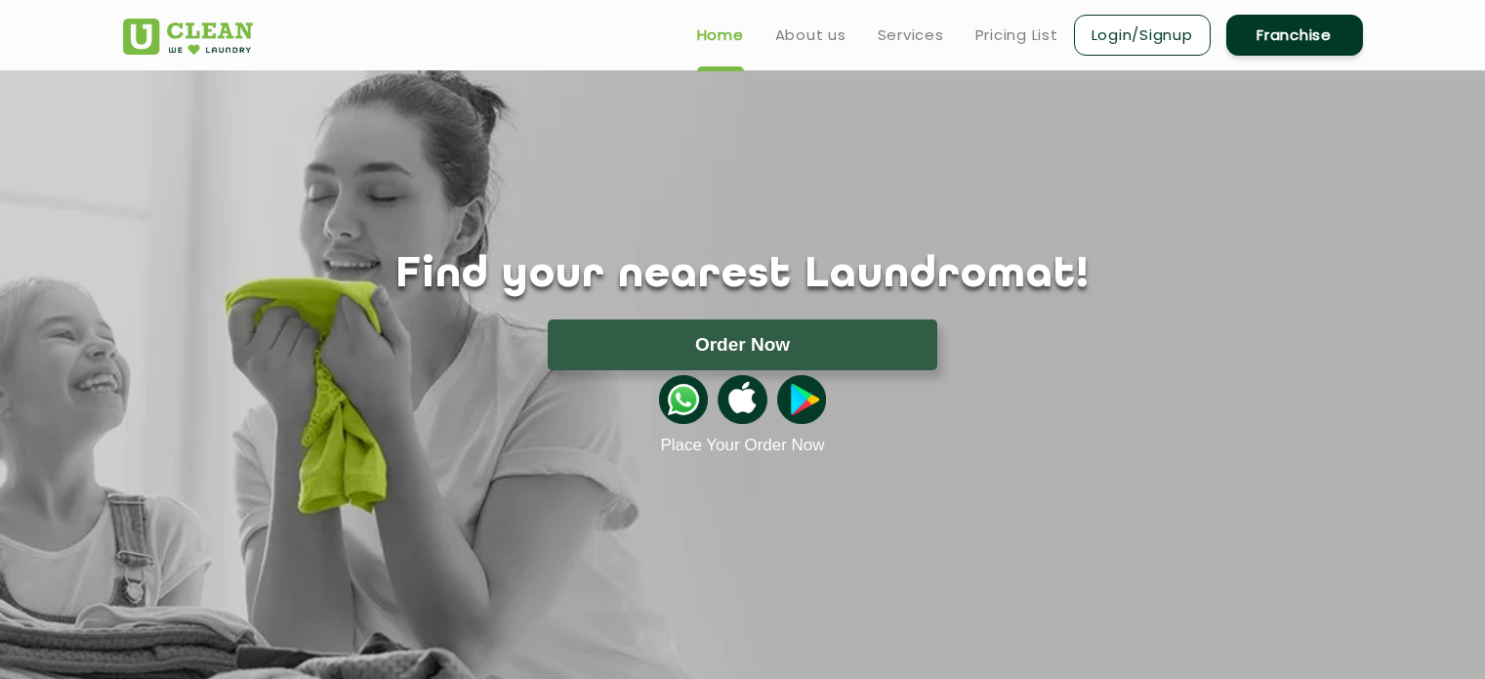 The width and height of the screenshot is (1485, 679). Describe the element at coordinates (911, 35) in the screenshot. I see `a: Services` at that location.